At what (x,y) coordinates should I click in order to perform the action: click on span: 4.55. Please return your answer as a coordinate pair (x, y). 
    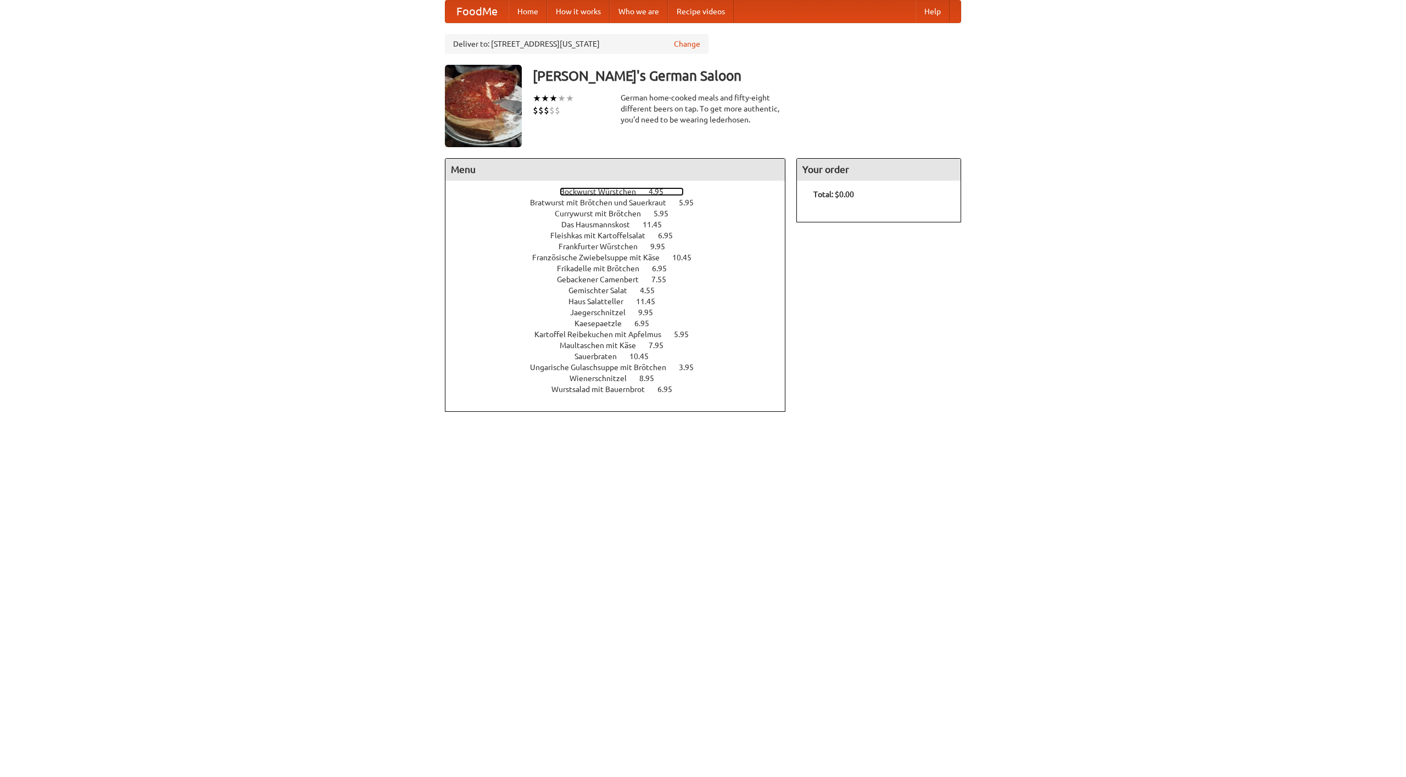
    Looking at the image, I should click on (652, 291).